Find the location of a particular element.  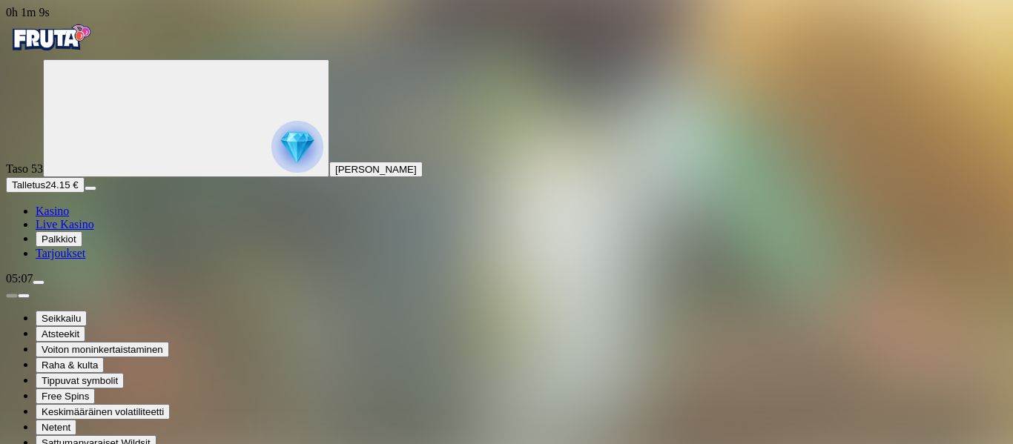

button: Tippuvat symbolit is located at coordinates (79, 381).